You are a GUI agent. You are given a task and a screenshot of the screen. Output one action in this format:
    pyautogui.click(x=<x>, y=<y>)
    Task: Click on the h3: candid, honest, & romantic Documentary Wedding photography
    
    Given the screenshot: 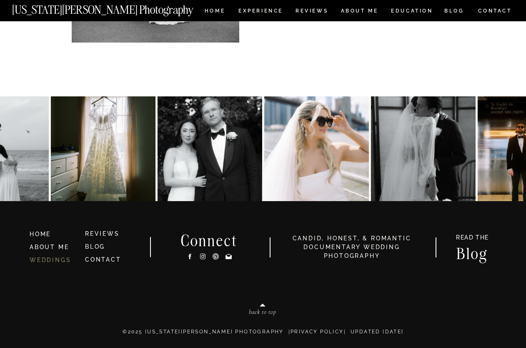 What is the action you would take?
    pyautogui.click(x=352, y=247)
    